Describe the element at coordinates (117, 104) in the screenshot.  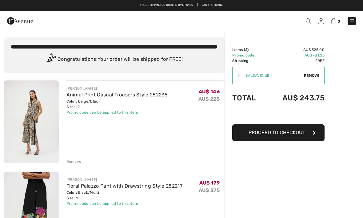
I see `div: Color: Beige/Black Size: 12` at that location.